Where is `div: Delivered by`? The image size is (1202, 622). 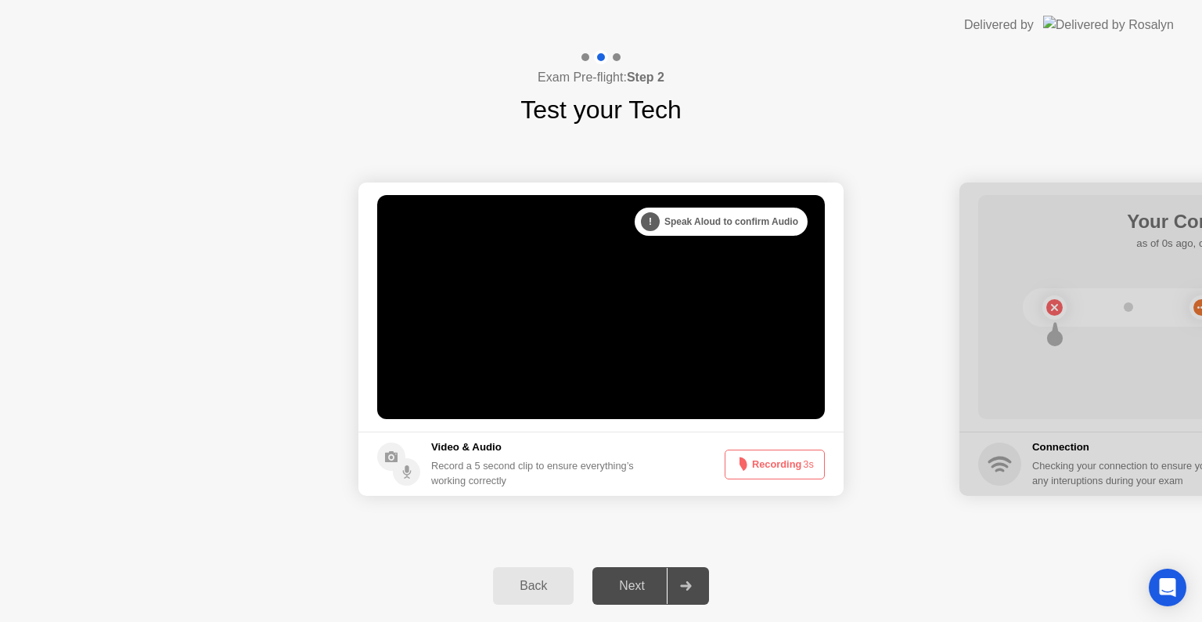
div: Delivered by is located at coordinates (999, 25).